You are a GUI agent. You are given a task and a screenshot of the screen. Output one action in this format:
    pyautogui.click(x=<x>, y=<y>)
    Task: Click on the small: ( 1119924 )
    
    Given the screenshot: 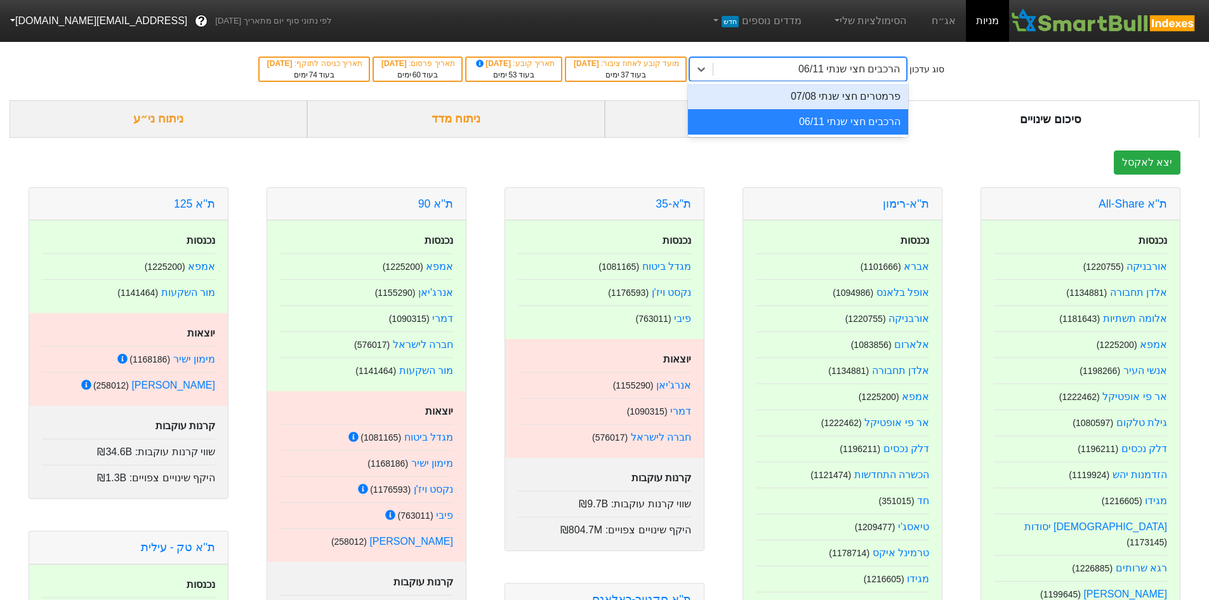 What is the action you would take?
    pyautogui.click(x=1089, y=475)
    